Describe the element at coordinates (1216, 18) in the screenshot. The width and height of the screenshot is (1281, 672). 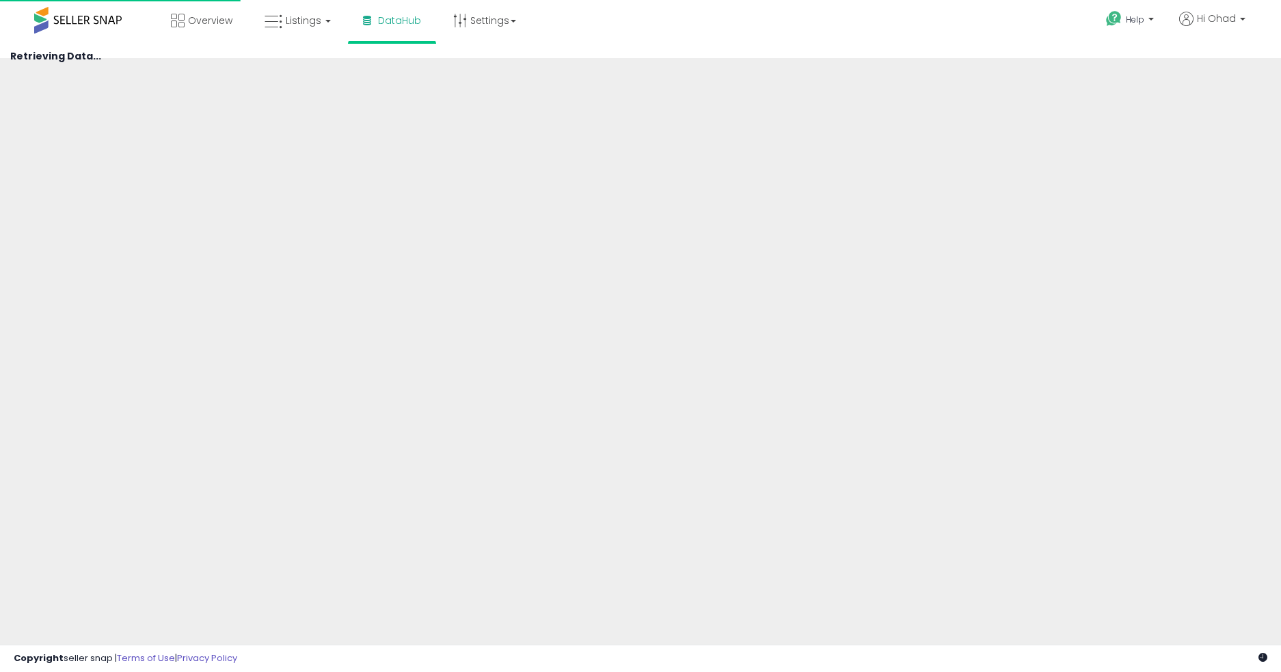
I see `span: Hi Ohad` at that location.